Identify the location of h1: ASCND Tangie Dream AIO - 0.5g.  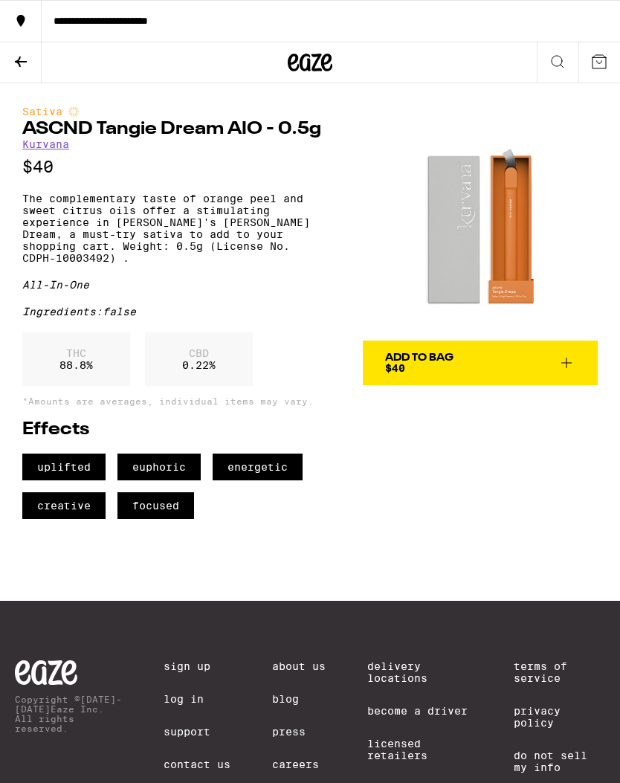
(174, 129).